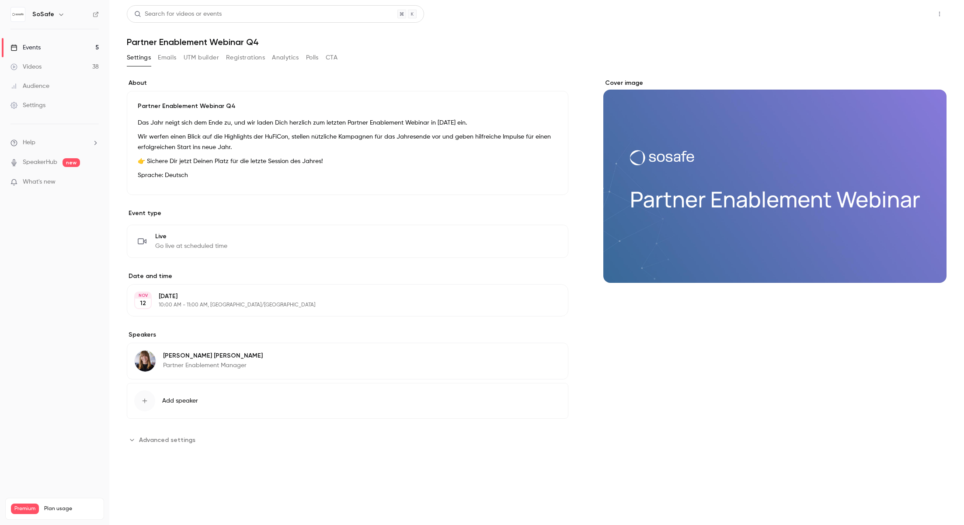 The image size is (964, 525). What do you see at coordinates (312, 58) in the screenshot?
I see `button: Polls` at bounding box center [312, 58].